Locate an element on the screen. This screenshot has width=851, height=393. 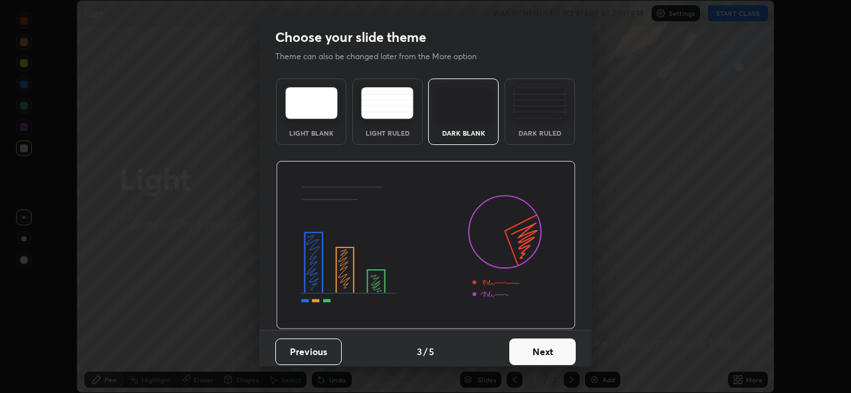
img: lightRuledTheme.5fabf969.svg is located at coordinates (387, 103).